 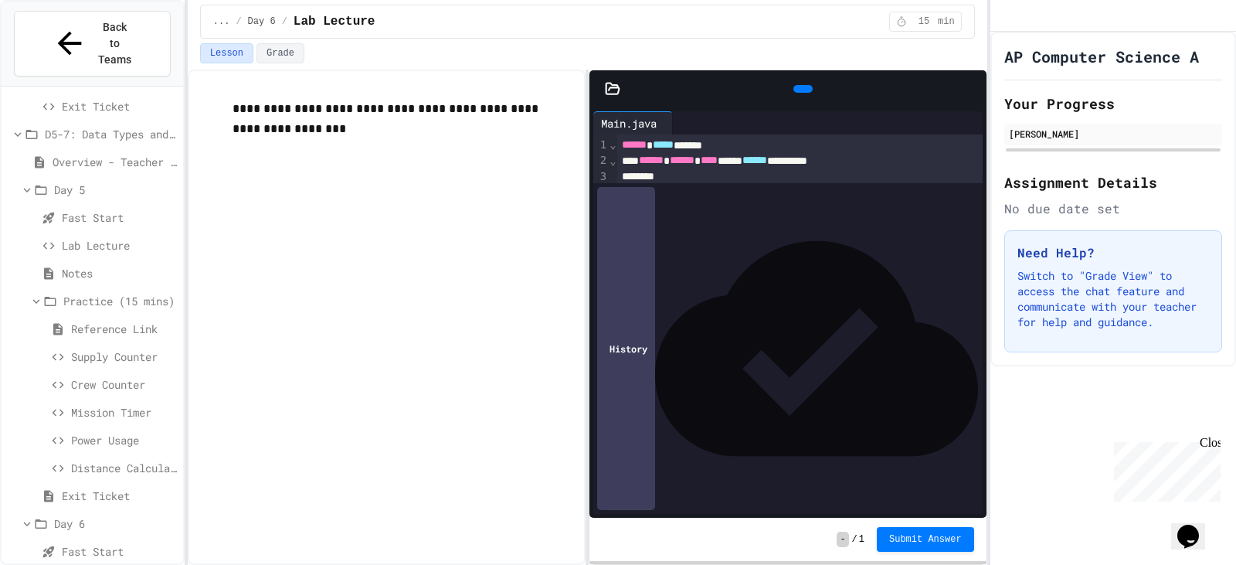 What do you see at coordinates (946, 22) in the screenshot?
I see `span: min` at bounding box center [946, 22].